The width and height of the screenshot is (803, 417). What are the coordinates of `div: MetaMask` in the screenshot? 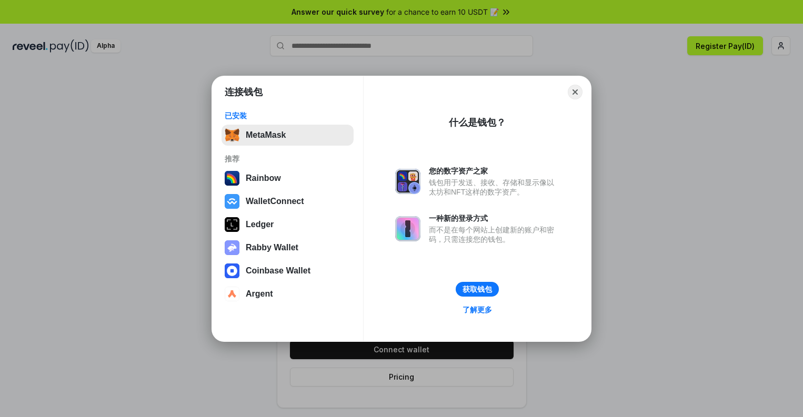 It's located at (266, 135).